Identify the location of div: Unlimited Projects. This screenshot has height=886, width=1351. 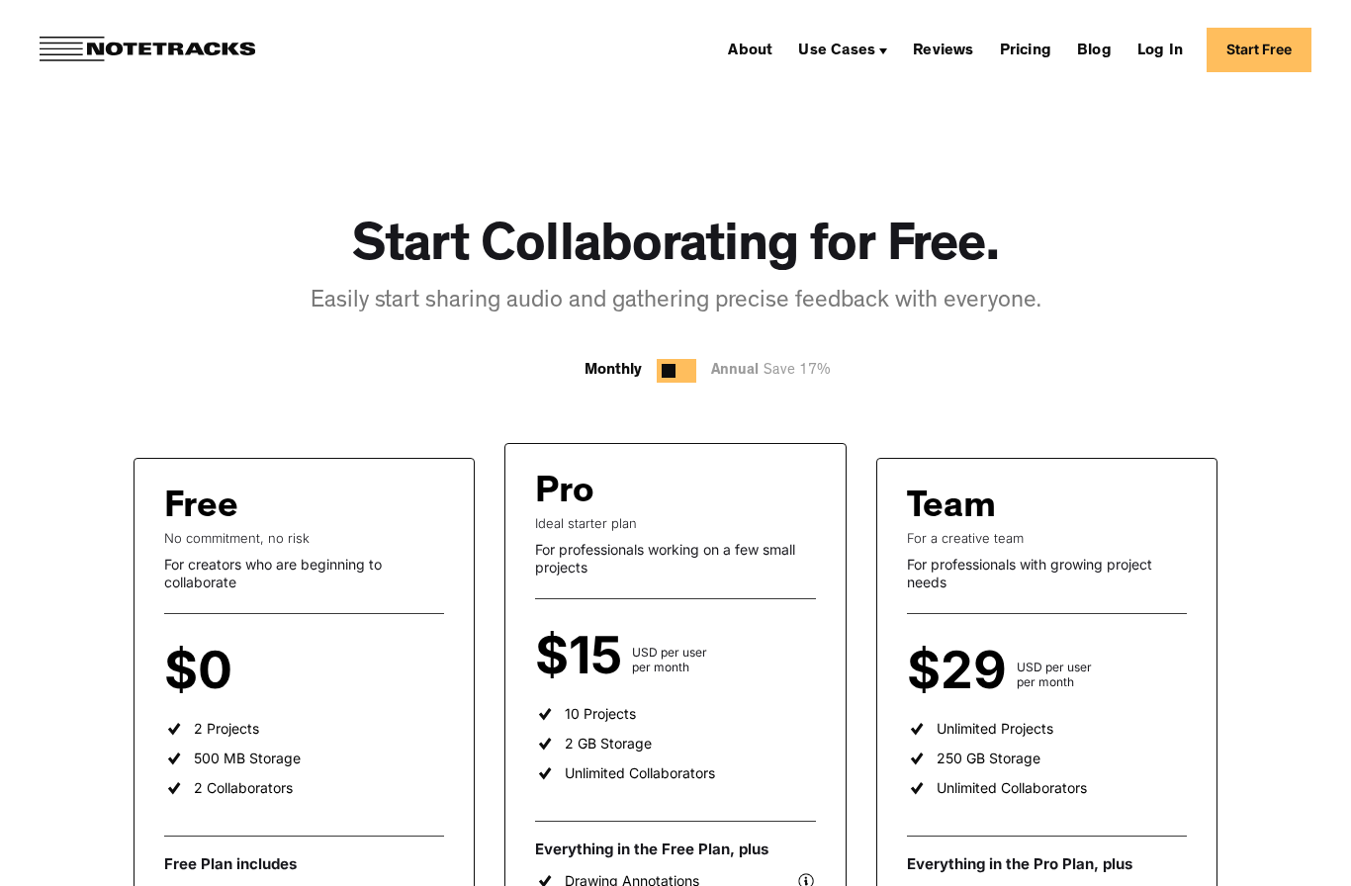
(995, 729).